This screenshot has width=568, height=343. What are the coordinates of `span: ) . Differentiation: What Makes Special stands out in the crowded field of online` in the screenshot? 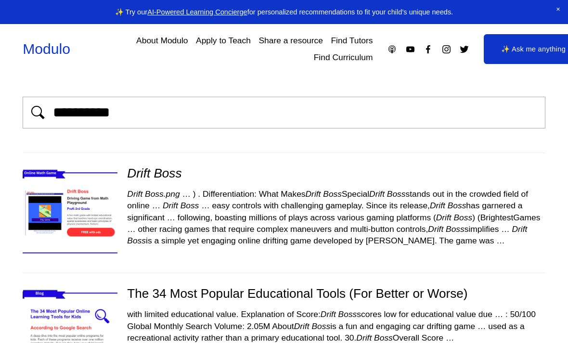 It's located at (327, 200).